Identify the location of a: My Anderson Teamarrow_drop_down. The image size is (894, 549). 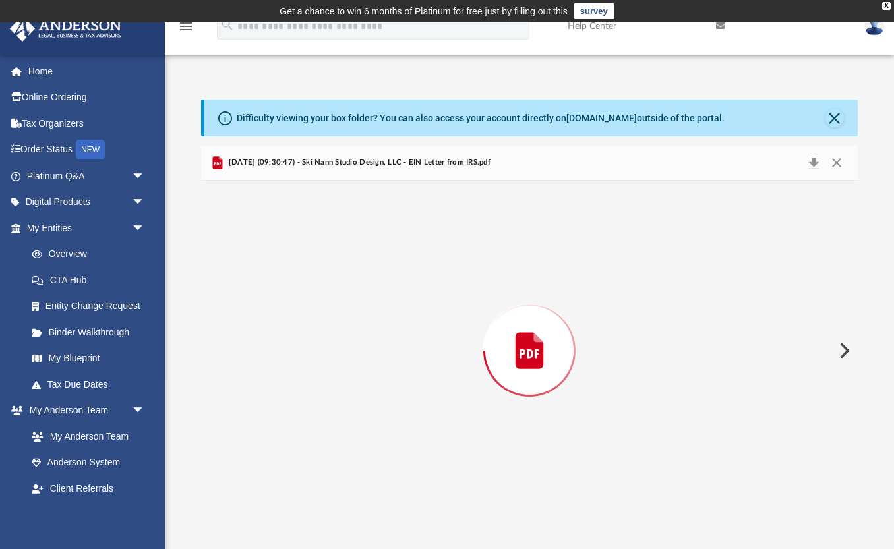
(84, 411).